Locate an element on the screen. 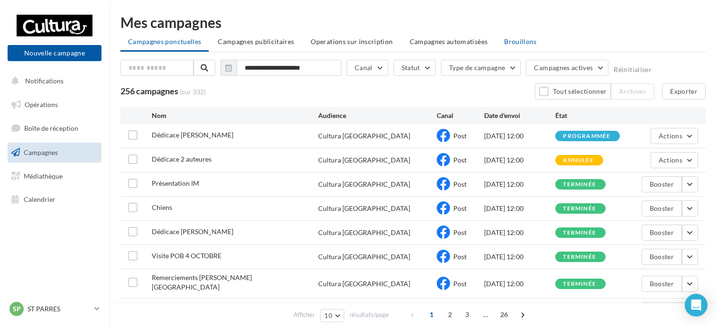 Image resolution: width=717 pixels, height=326 pixels. span: Campagnes publicitaires is located at coordinates (256, 41).